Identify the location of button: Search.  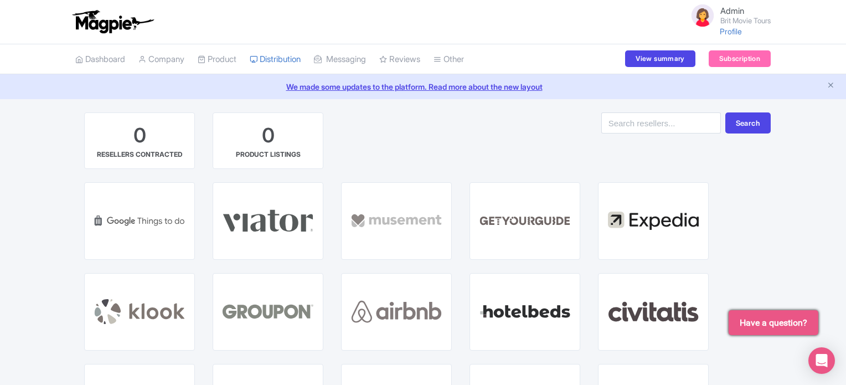
(748, 123).